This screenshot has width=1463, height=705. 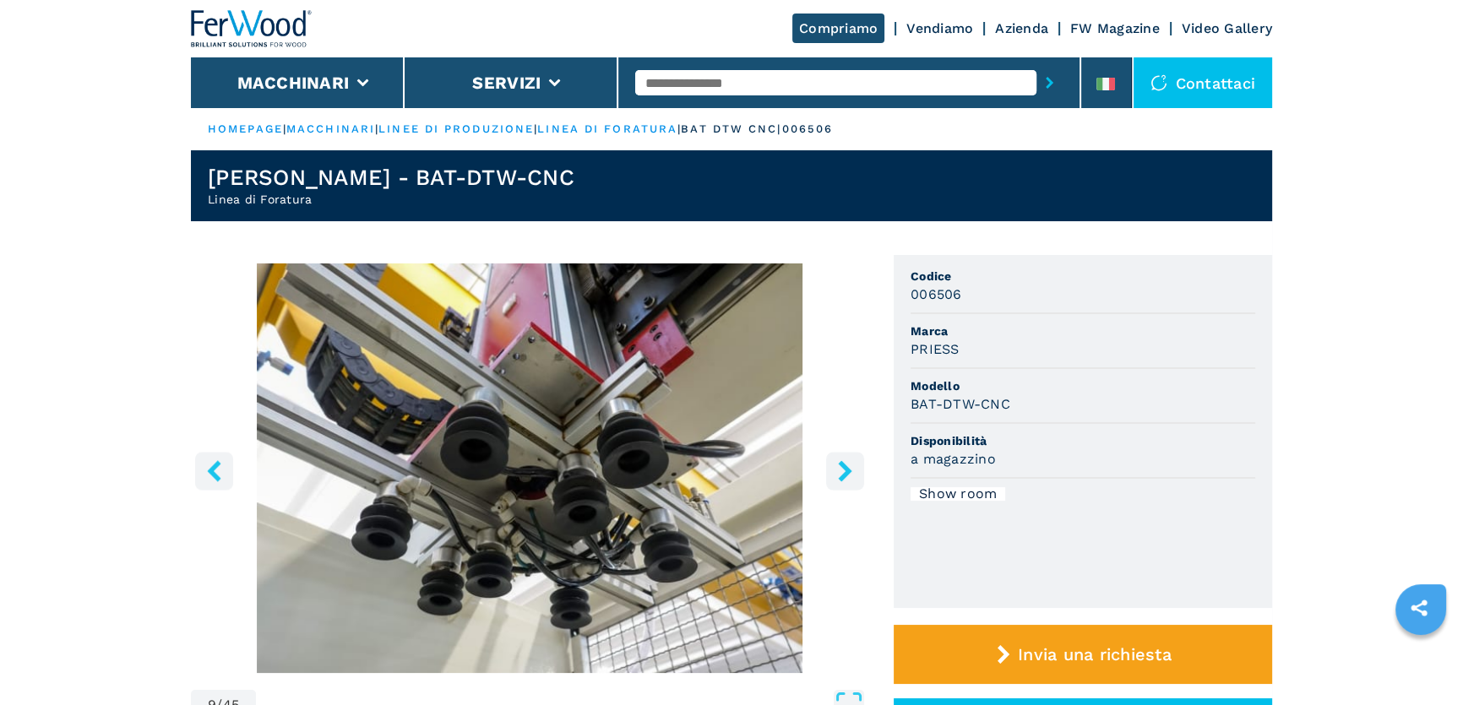 I want to click on span: Codice, so click(x=1083, y=276).